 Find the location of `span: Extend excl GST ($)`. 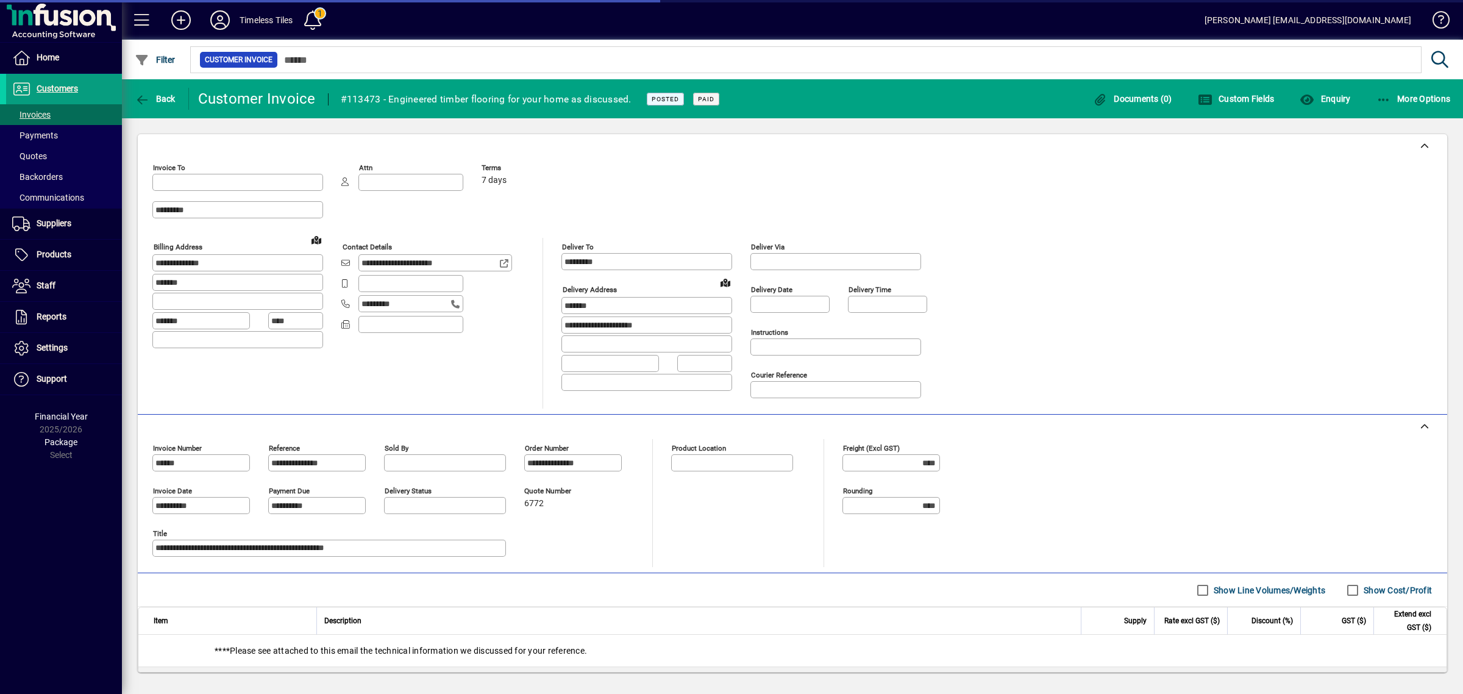

span: Extend excl GST ($) is located at coordinates (1406, 621).